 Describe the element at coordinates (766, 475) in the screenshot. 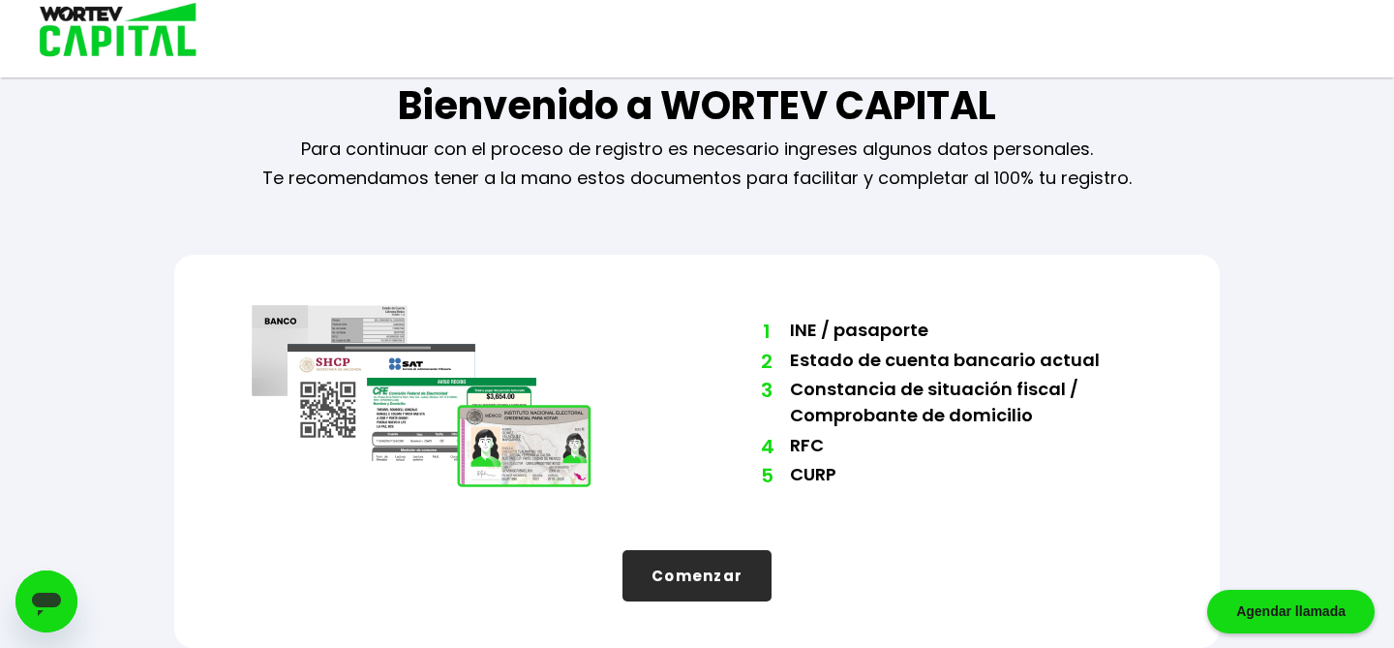

I see `span: 5` at that location.